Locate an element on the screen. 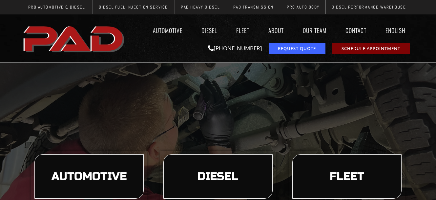 This screenshot has height=200, width=436. span: Request Quote is located at coordinates (297, 48).